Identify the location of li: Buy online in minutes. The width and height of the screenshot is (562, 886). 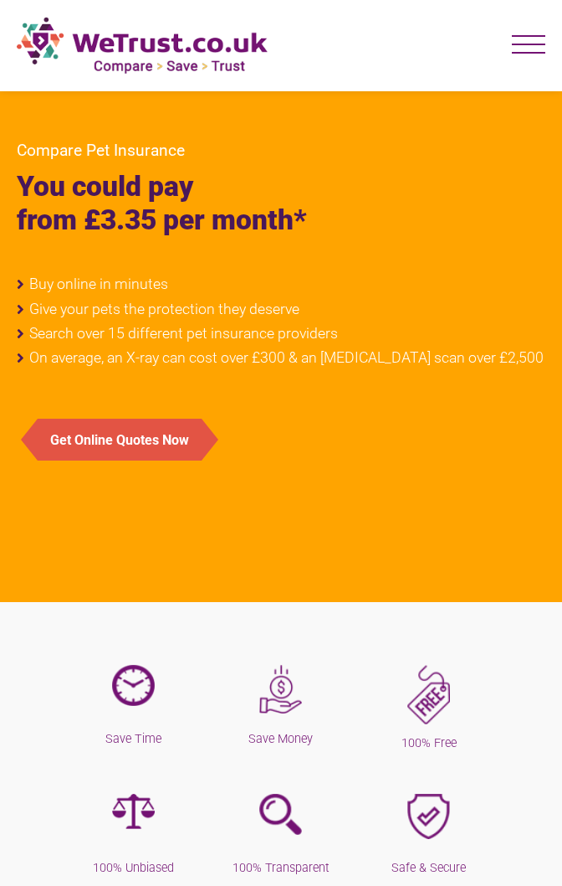
(281, 284).